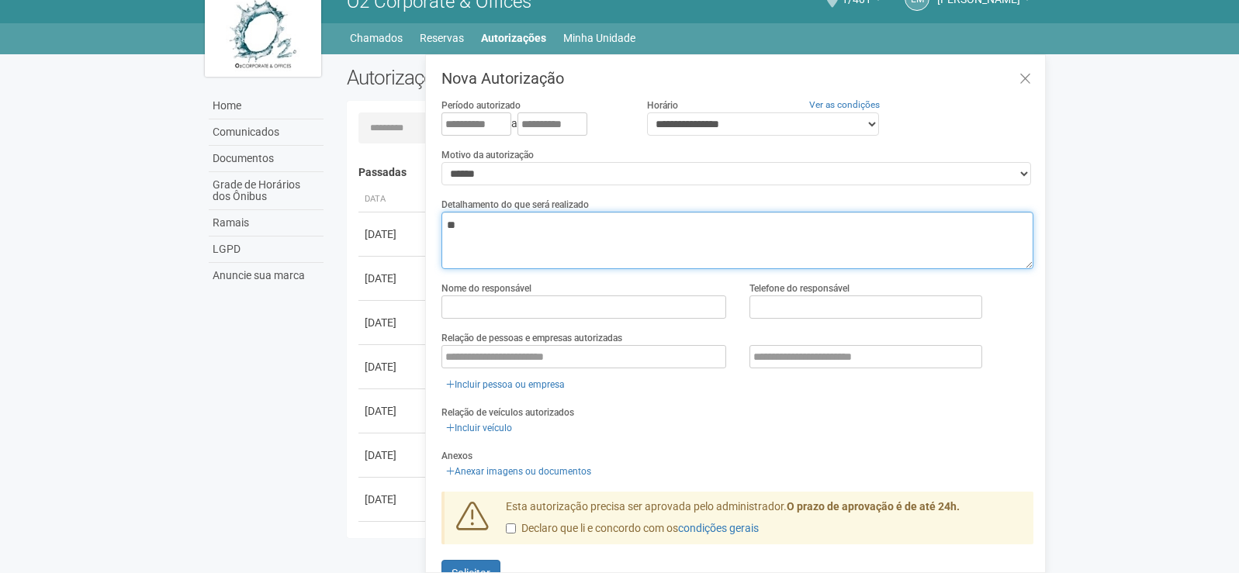 This screenshot has height=573, width=1239. Describe the element at coordinates (737, 78) in the screenshot. I see `h3: Nova Autorização` at that location.